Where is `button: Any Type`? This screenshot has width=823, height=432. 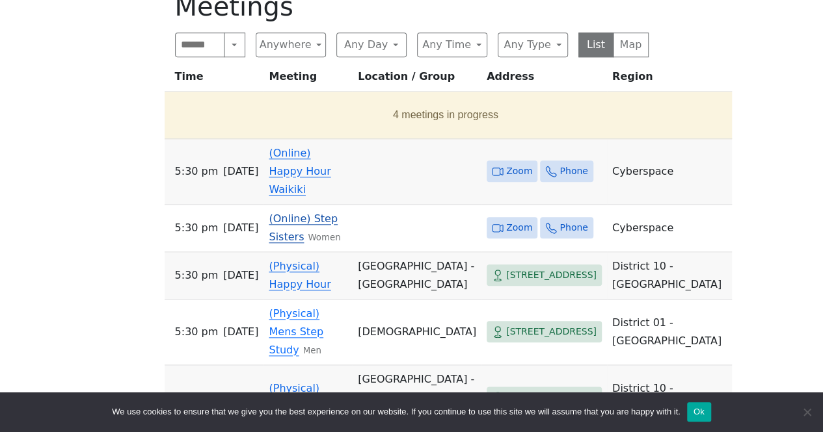 button: Any Type is located at coordinates (533, 45).